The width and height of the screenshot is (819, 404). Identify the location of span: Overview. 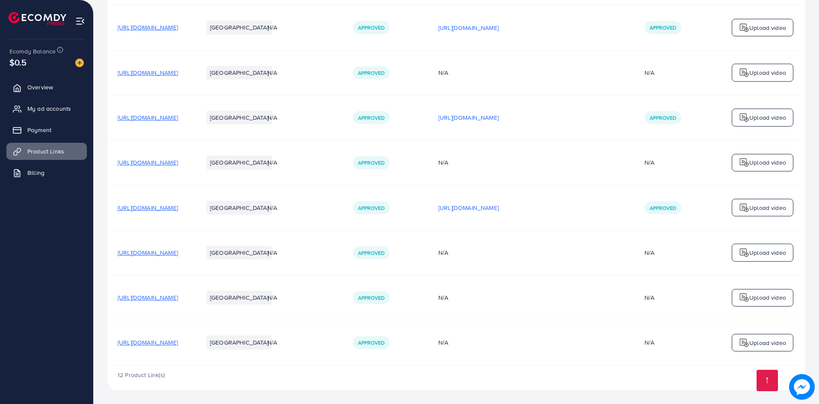
(40, 87).